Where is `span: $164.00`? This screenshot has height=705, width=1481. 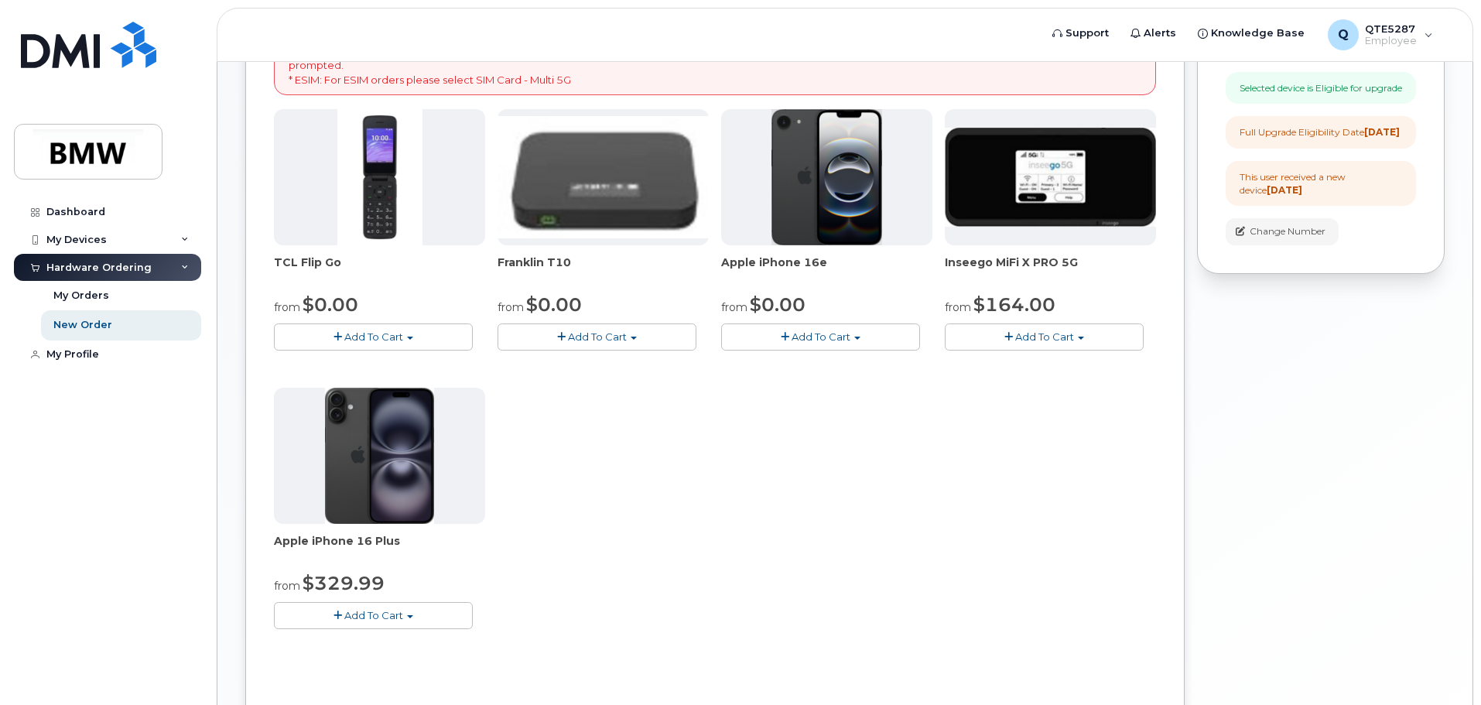 span: $164.00 is located at coordinates (1014, 304).